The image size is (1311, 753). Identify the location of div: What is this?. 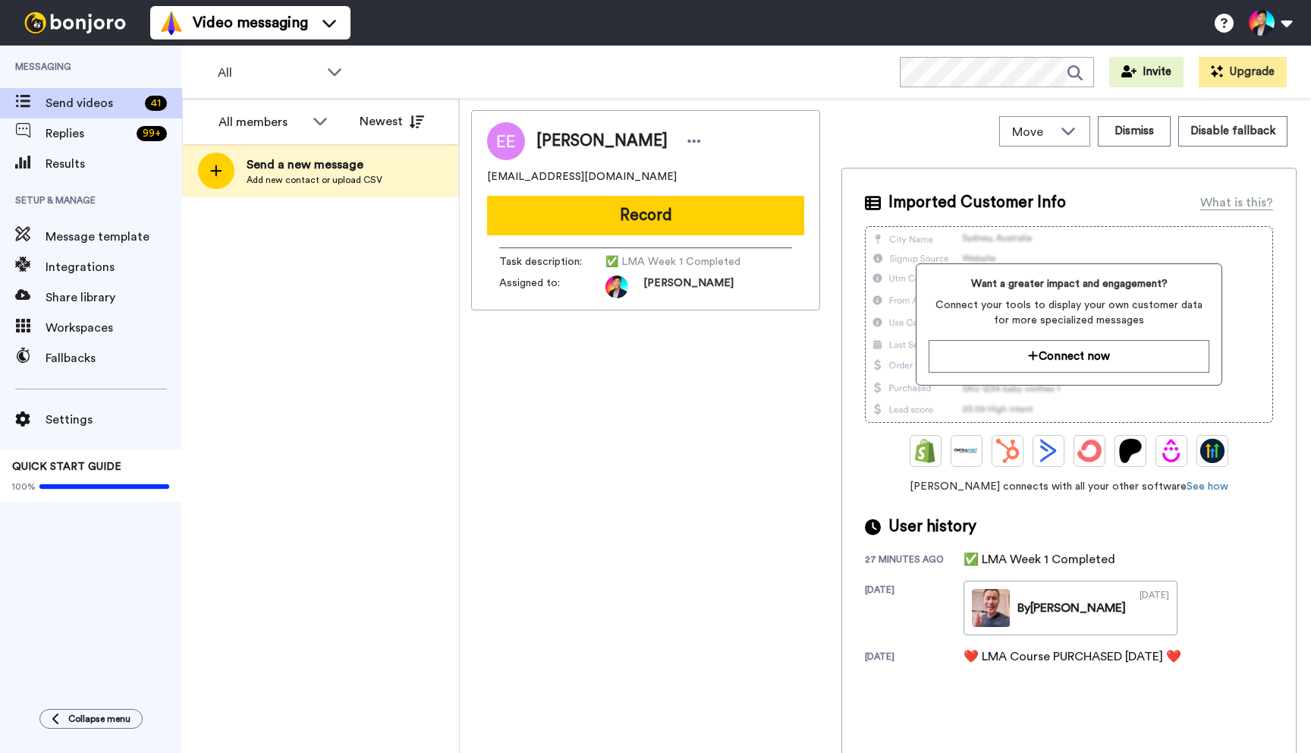
(1236, 203).